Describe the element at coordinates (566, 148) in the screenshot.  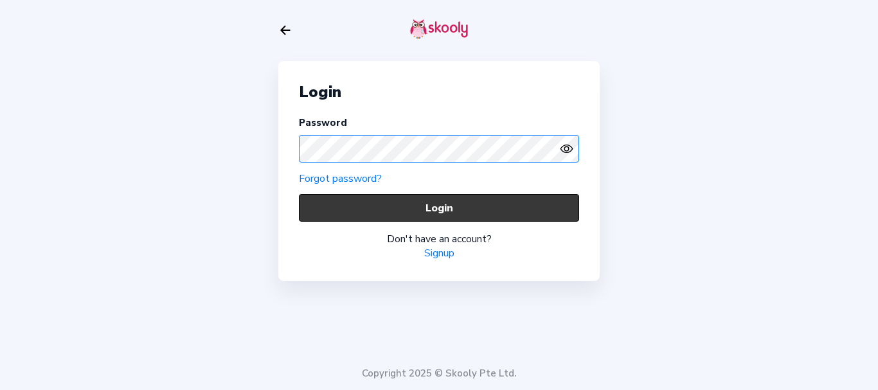
I see `ion-icon: eye outline` at that location.